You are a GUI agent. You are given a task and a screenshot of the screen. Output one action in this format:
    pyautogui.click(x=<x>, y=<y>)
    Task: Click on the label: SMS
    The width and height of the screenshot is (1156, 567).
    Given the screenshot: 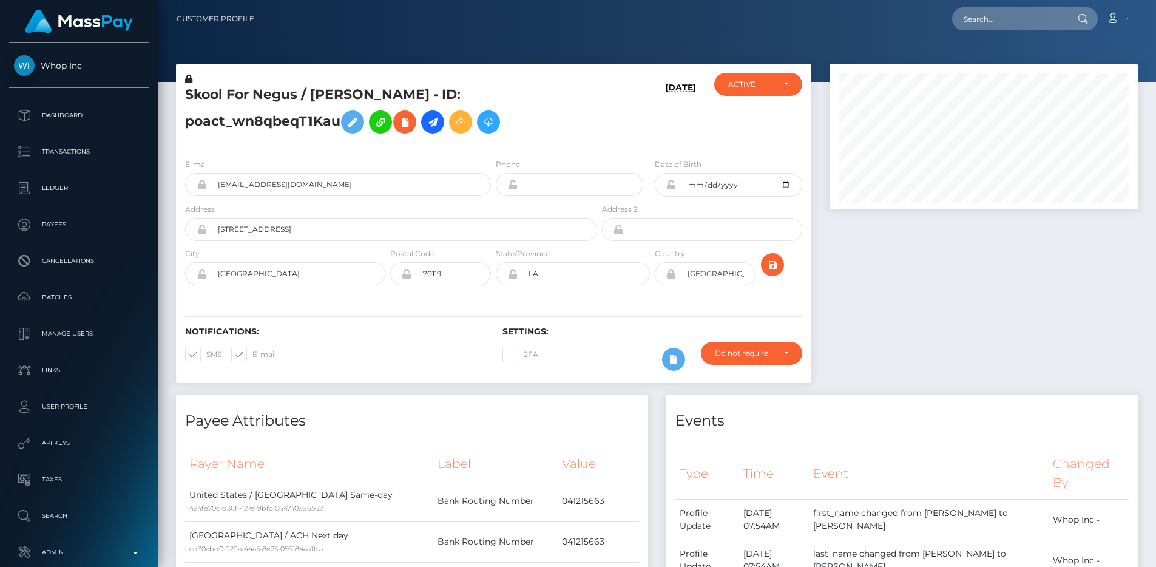 What is the action you would take?
    pyautogui.click(x=203, y=354)
    